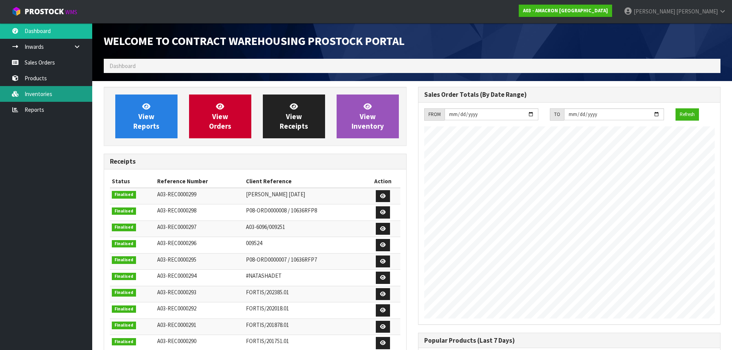  I want to click on th: Client Reference, so click(305, 181).